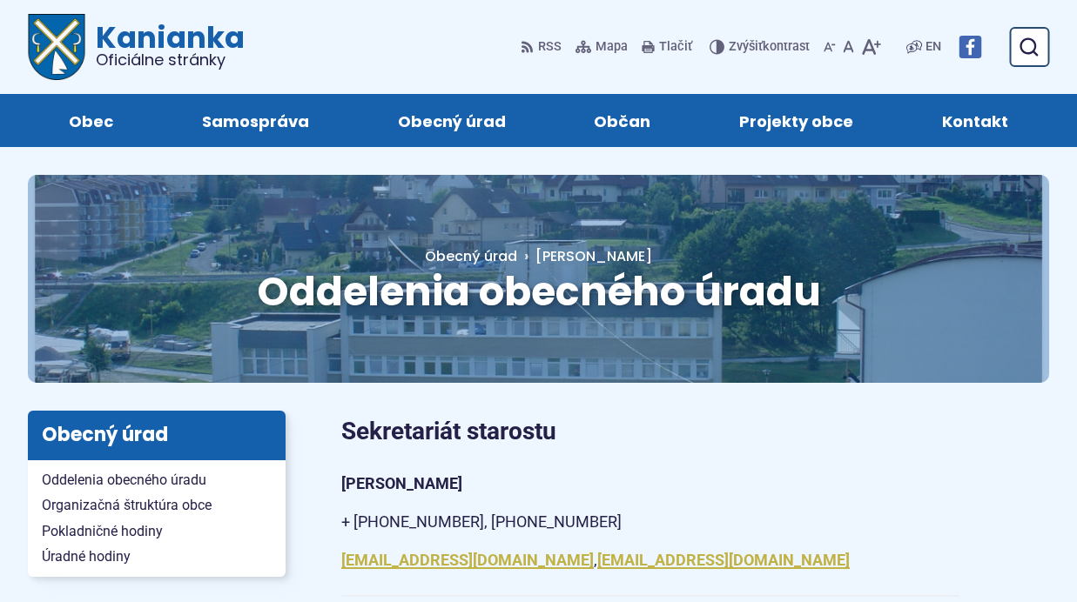 The height and width of the screenshot is (602, 1077). Describe the element at coordinates (255, 120) in the screenshot. I see `span: Samospráva` at that location.